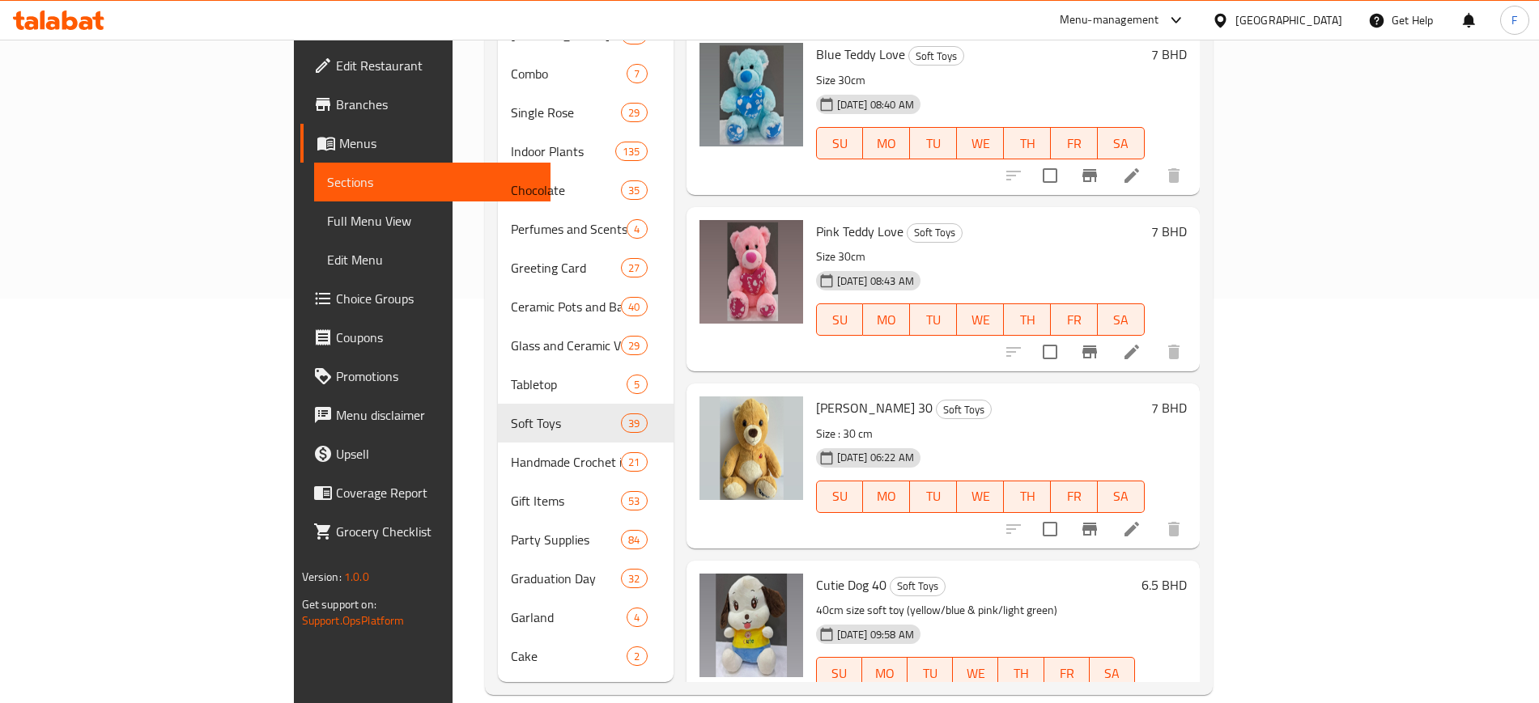 The image size is (1539, 703). I want to click on span: 53, so click(634, 501).